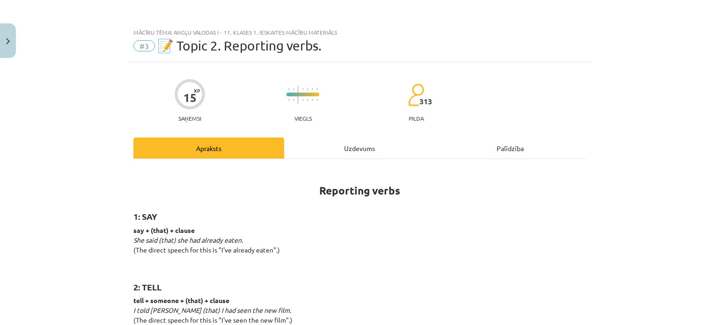 The width and height of the screenshot is (719, 325). I want to click on span: #3, so click(144, 46).